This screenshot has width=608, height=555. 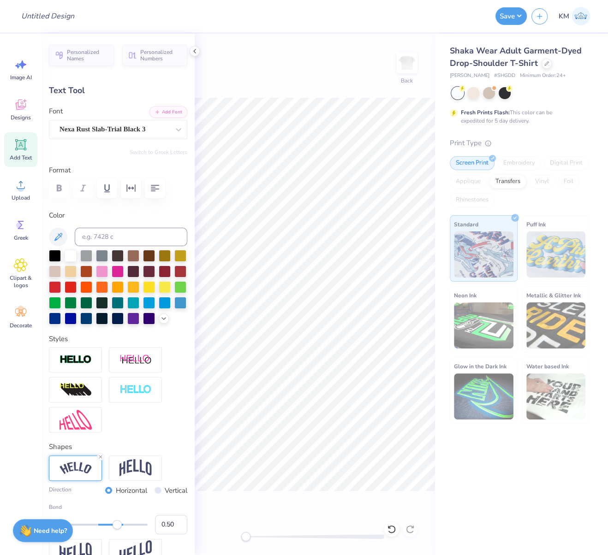 What do you see at coordinates (21, 198) in the screenshot?
I see `span: Upload` at bounding box center [21, 198].